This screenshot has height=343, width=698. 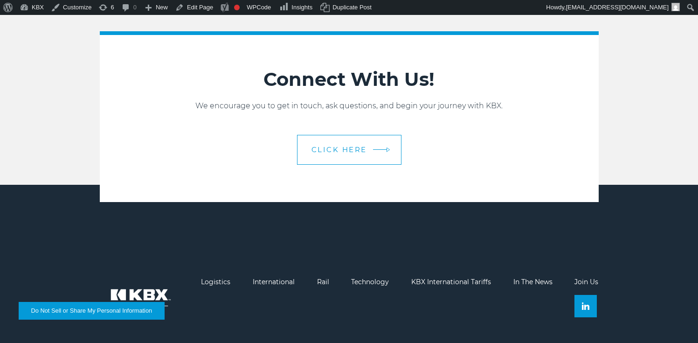 I want to click on span: CLICK HERE, so click(x=339, y=149).